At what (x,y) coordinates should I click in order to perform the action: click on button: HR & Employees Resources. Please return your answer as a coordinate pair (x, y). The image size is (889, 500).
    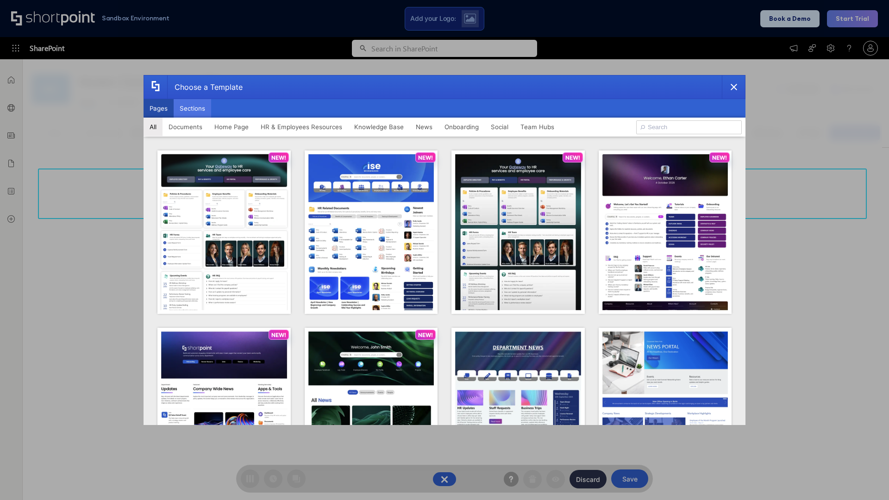
    Looking at the image, I should click on (301, 127).